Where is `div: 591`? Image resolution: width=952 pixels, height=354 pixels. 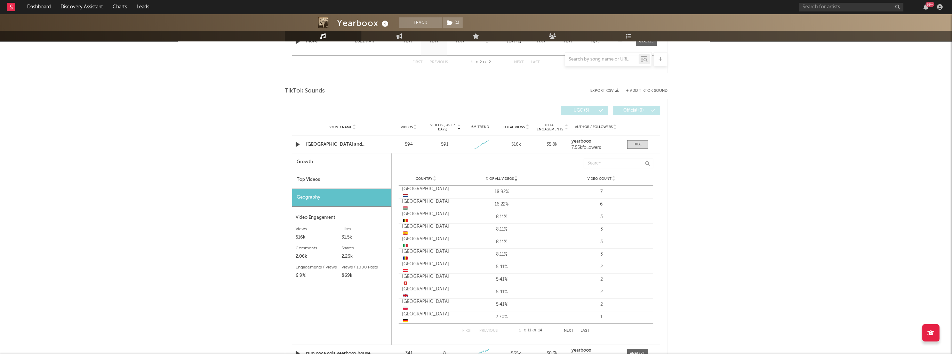 div: 591 is located at coordinates (444, 145).